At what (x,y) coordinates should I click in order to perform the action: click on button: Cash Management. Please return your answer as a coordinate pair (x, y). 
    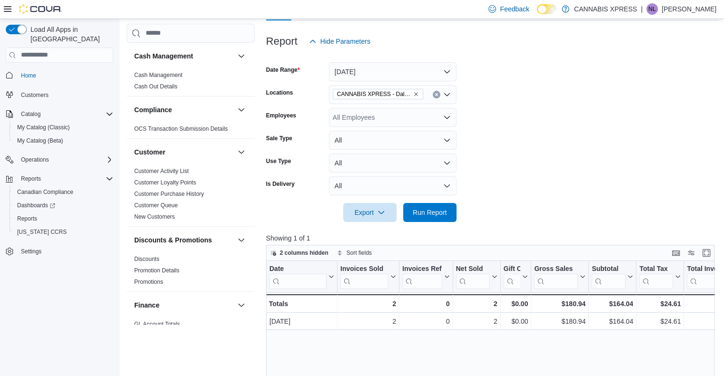
    Looking at the image, I should click on (241, 56).